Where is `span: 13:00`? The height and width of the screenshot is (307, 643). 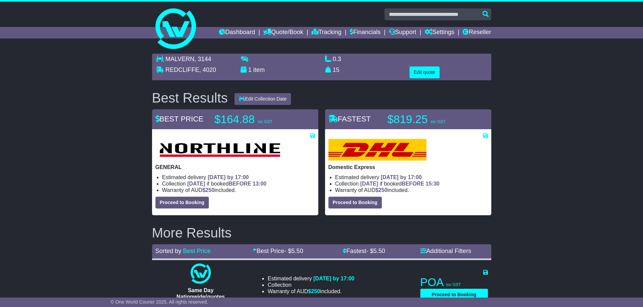
span: 13:00 is located at coordinates (259, 184).